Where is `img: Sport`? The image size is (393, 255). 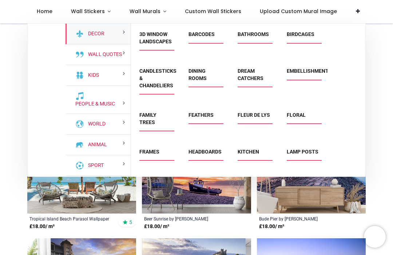
img: Sport is located at coordinates (80, 166).